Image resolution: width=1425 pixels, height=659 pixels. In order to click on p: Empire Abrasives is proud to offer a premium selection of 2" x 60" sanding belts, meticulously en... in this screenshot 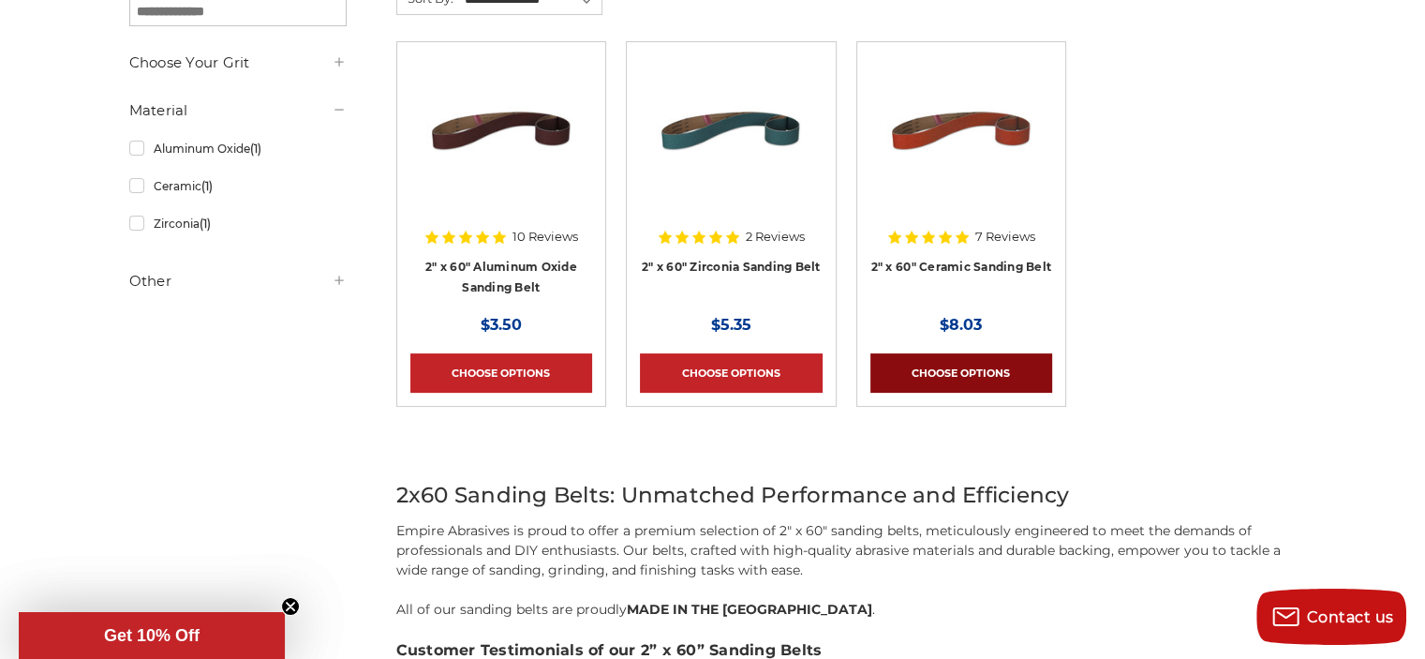, I will do `click(846, 550)`.